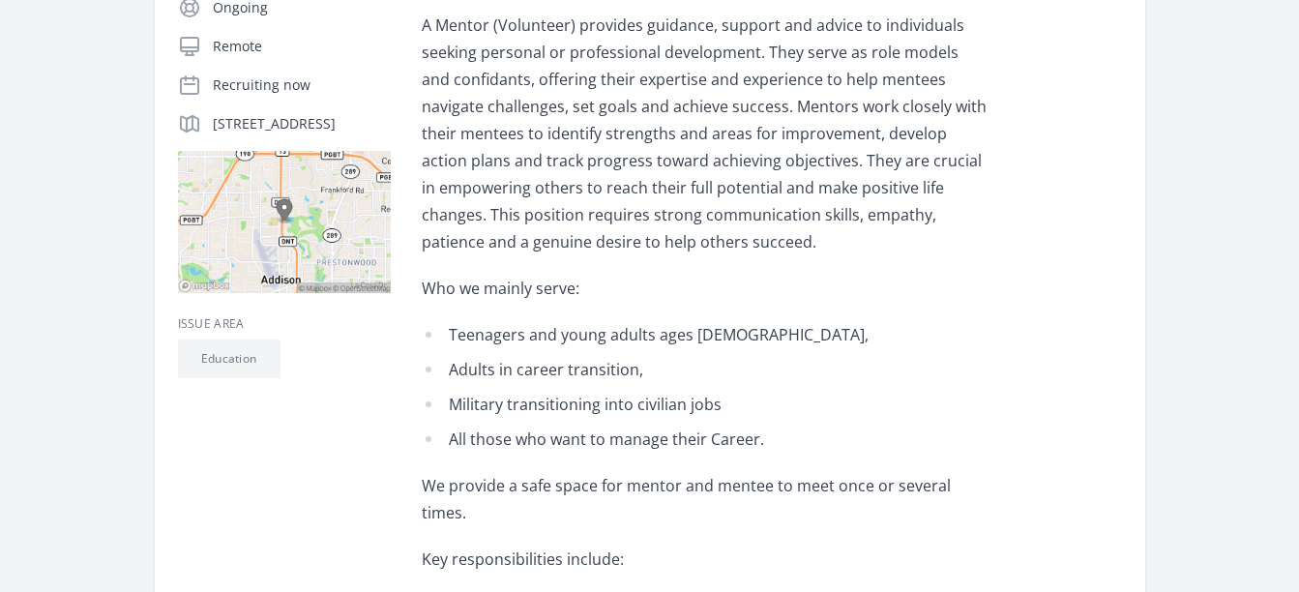  I want to click on img: Map, so click(284, 222).